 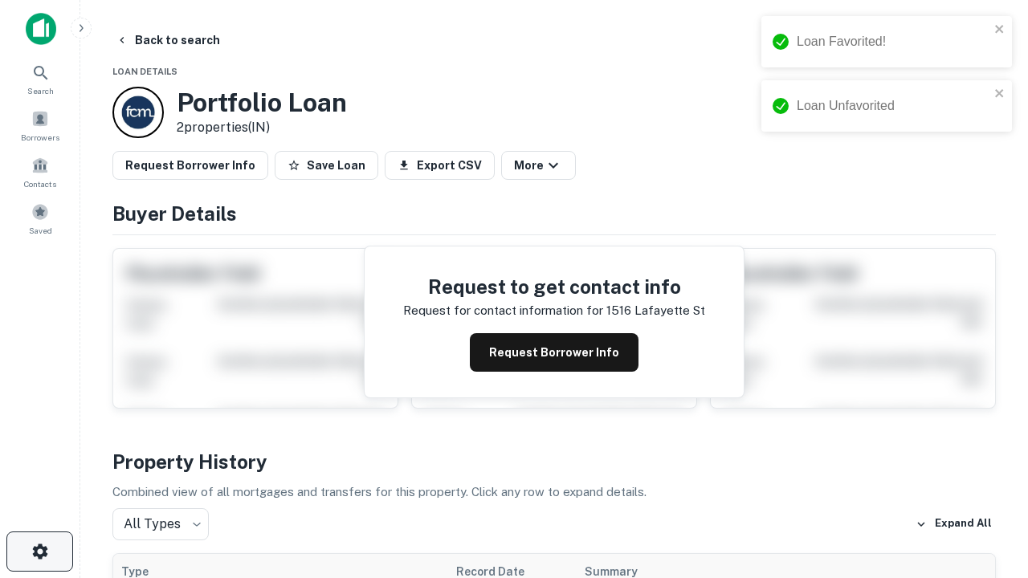 What do you see at coordinates (161, 524) in the screenshot?
I see `div: All Types` at bounding box center [161, 524].